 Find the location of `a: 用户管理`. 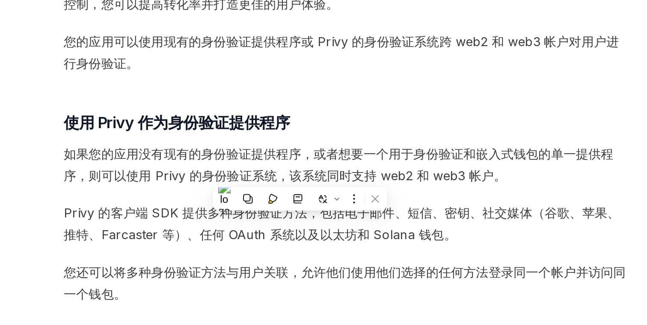

a: 用户管理 is located at coordinates (245, 38).